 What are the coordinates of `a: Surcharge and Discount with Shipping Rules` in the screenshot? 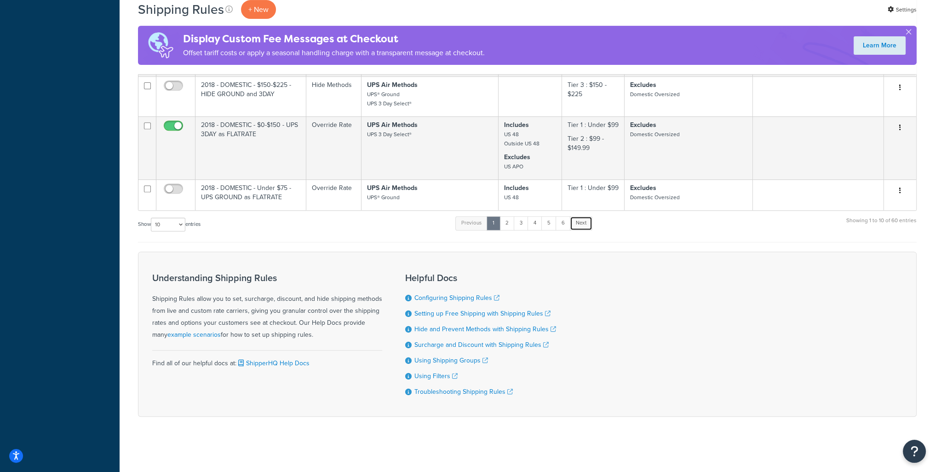 It's located at (481, 344).